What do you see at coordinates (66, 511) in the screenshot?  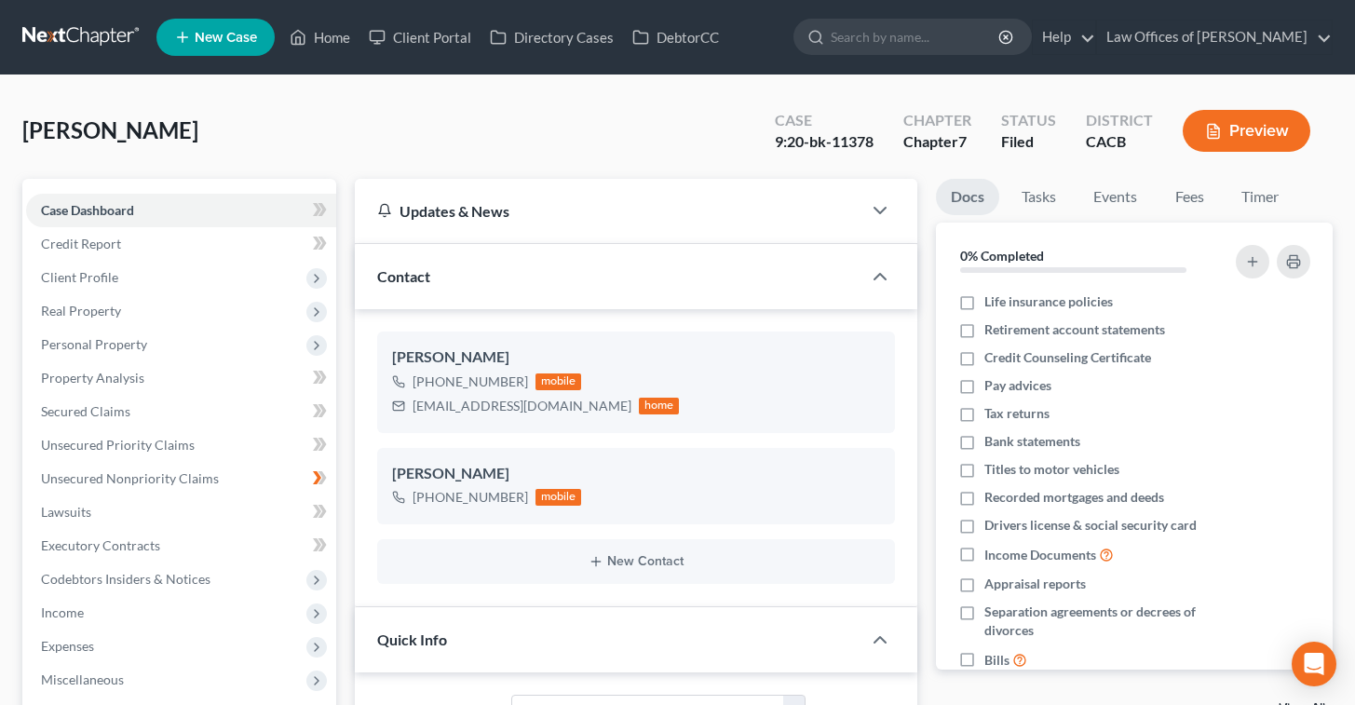 I see `span: Lawsuits` at bounding box center [66, 511].